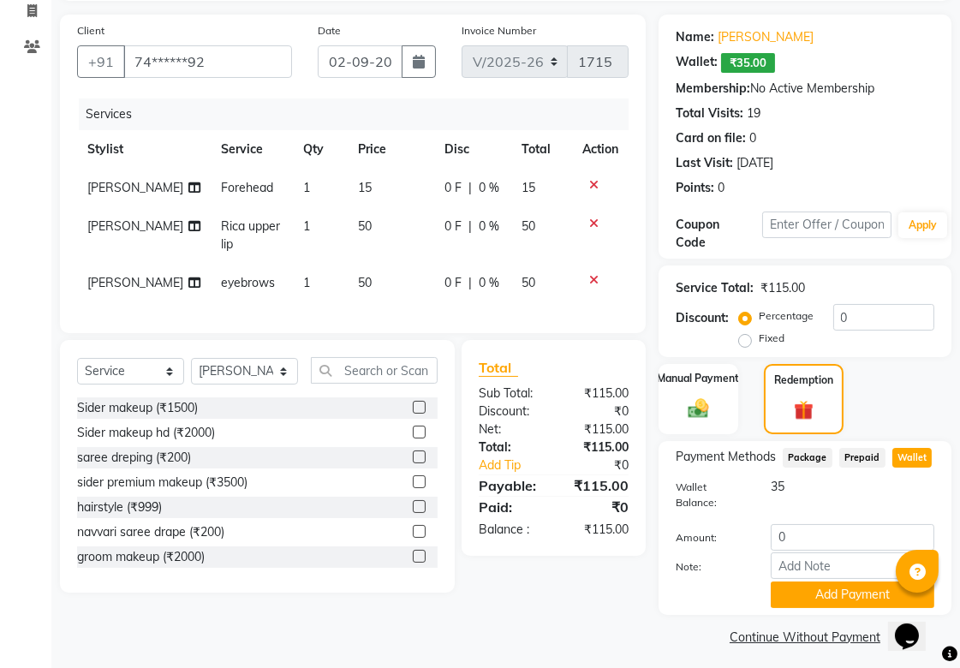  What do you see at coordinates (510, 447) in the screenshot?
I see `div: Total:` at bounding box center [510, 447].